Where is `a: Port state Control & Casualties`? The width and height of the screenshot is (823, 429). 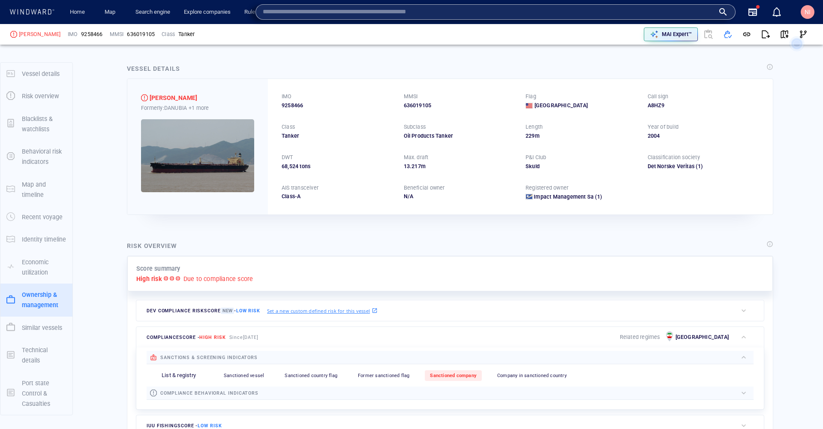
a: Port state Control & Casualties is located at coordinates (36, 392).